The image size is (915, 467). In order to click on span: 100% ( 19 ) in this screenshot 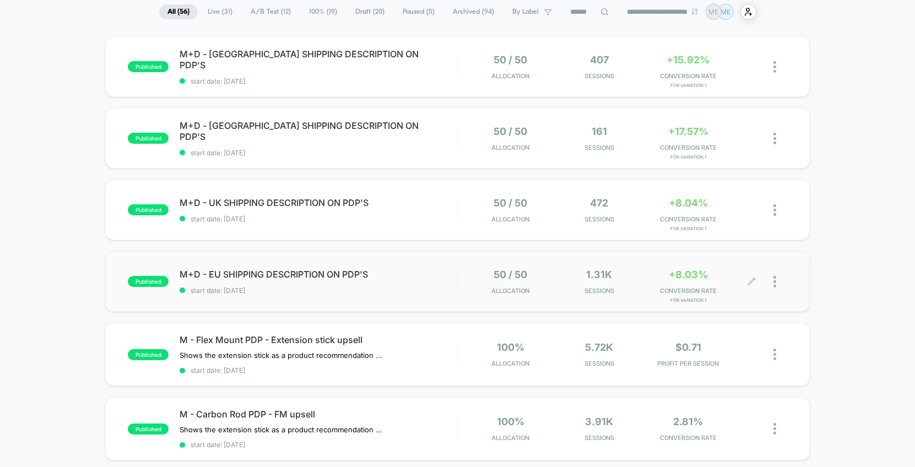, I will do `click(323, 12)`.